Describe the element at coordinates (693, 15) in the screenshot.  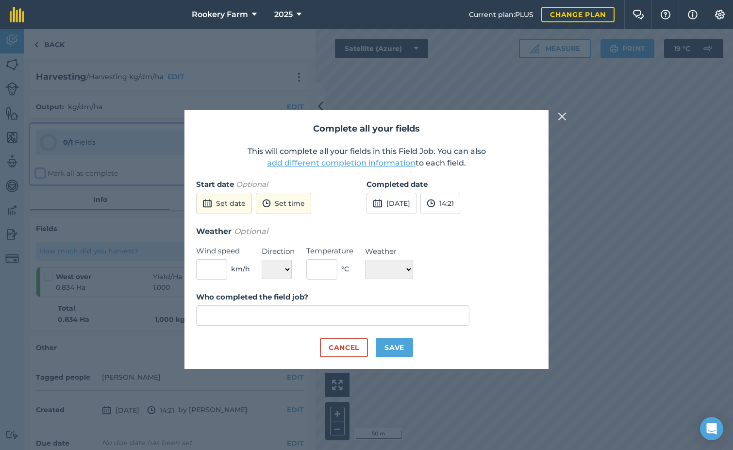
I see `img: svg+xml;base64,PHN2ZyB4bWxucz0iaHR0cDovL3d3dy53My5vcmcvMjAwMC9zdmciIHdpZHRoPSIxNyIgaGVpZ2h0PSIxNy...` at that location.